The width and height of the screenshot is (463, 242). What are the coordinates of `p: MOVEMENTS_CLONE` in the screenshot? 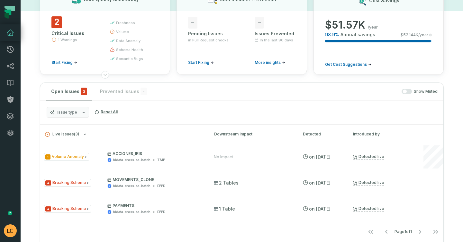 It's located at (155, 180).